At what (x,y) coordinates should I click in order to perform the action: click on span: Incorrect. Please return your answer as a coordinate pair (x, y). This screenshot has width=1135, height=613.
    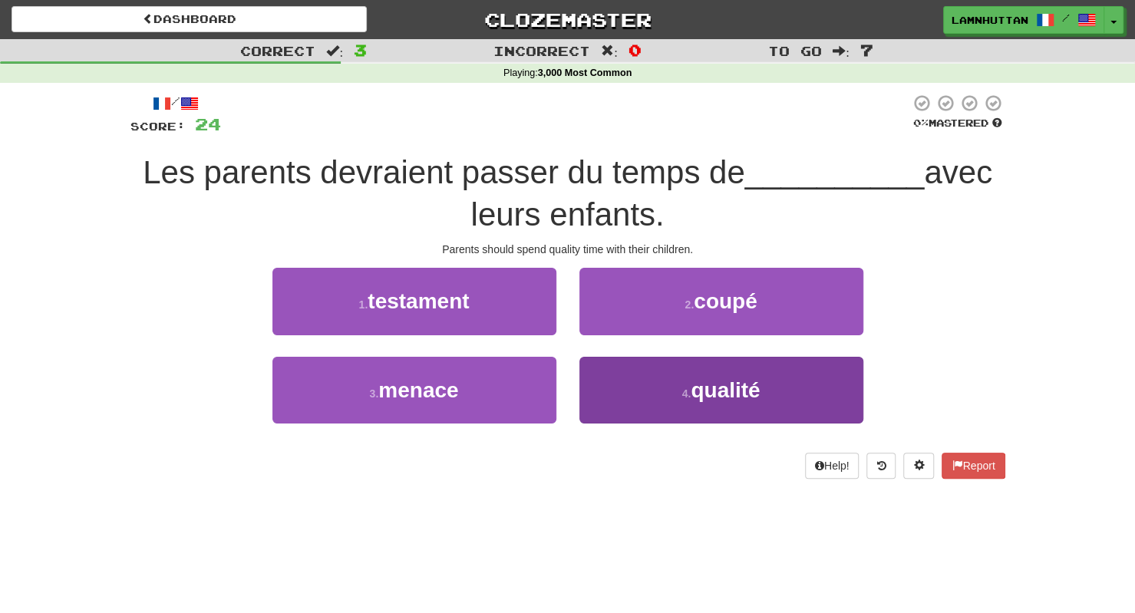
    Looking at the image, I should click on (542, 51).